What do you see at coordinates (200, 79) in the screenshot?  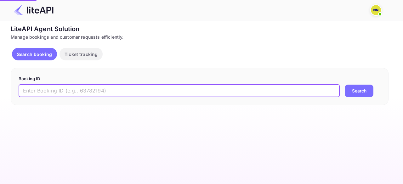 I see `p: Booking ID` at bounding box center [200, 79].